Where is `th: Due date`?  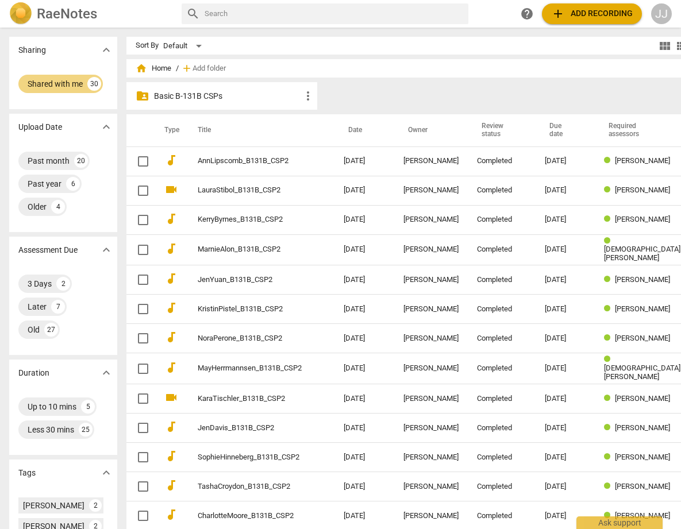
th: Due date is located at coordinates (565, 130).